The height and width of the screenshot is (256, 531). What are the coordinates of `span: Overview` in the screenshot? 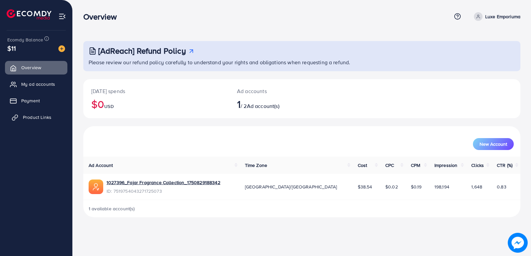 It's located at (31, 68).